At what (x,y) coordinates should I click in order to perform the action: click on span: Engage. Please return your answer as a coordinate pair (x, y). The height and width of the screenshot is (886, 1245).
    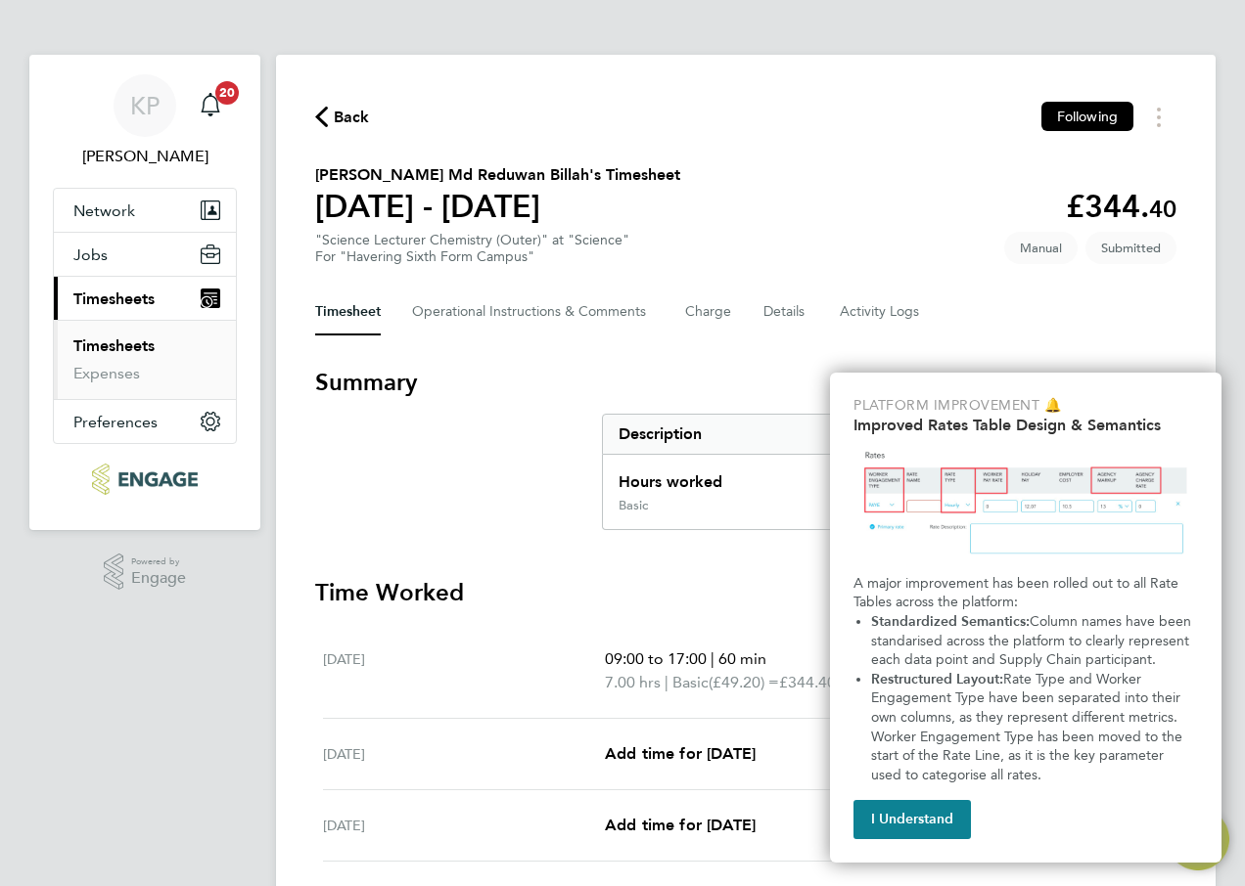
    Looking at the image, I should click on (159, 578).